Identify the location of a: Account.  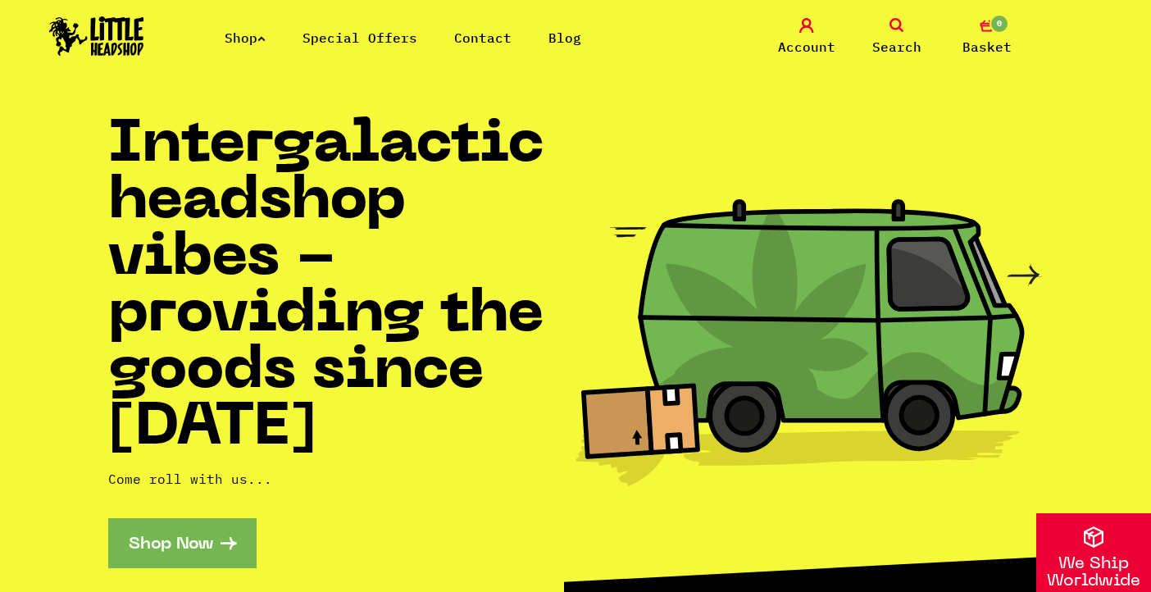
(807, 37).